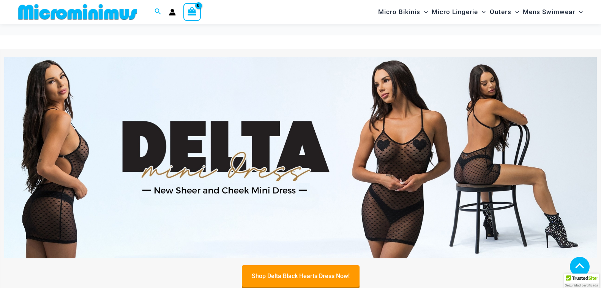  I want to click on span: Micro Lingerie, so click(455, 12).